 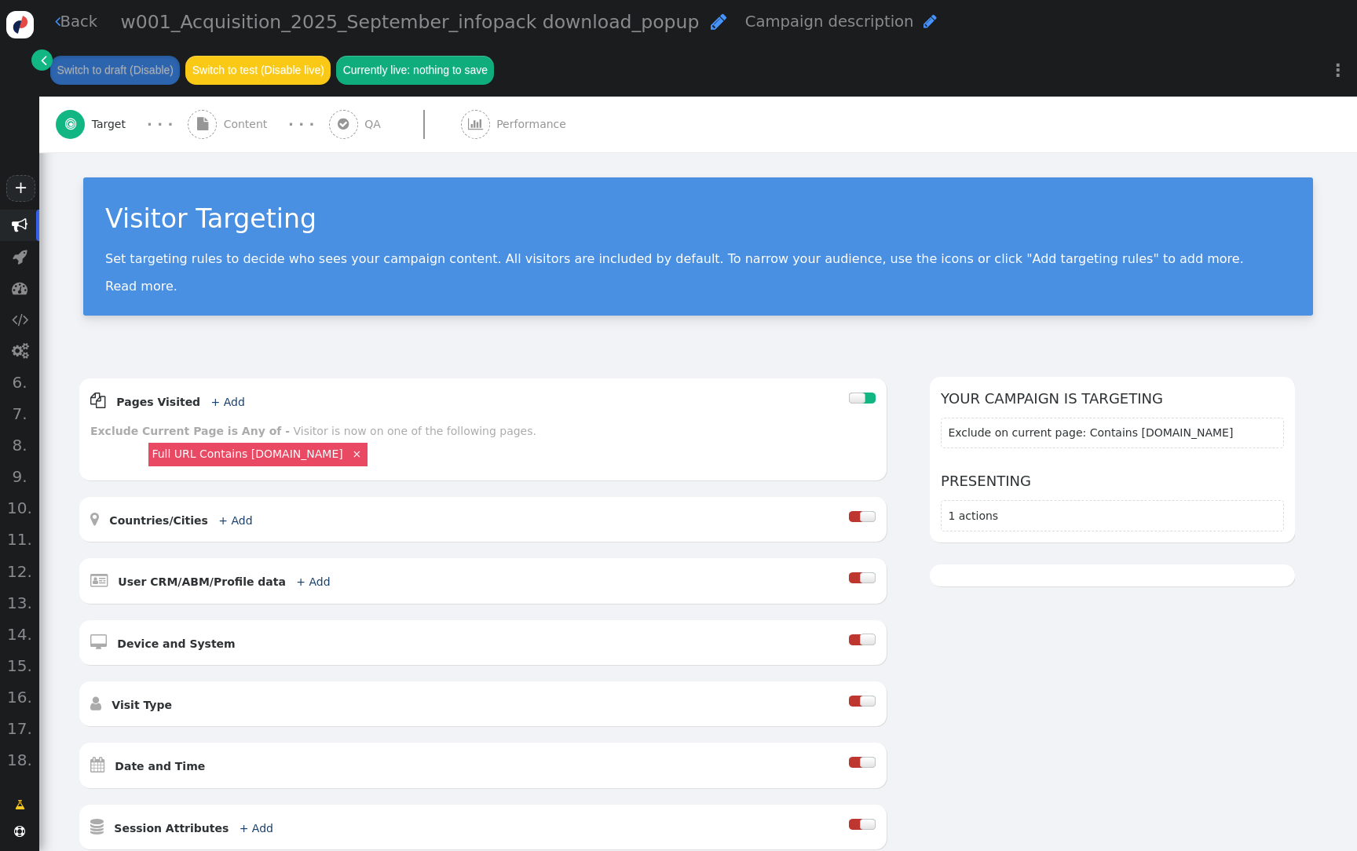 What do you see at coordinates (141, 286) in the screenshot?
I see `a: Read more.` at bounding box center [141, 286].